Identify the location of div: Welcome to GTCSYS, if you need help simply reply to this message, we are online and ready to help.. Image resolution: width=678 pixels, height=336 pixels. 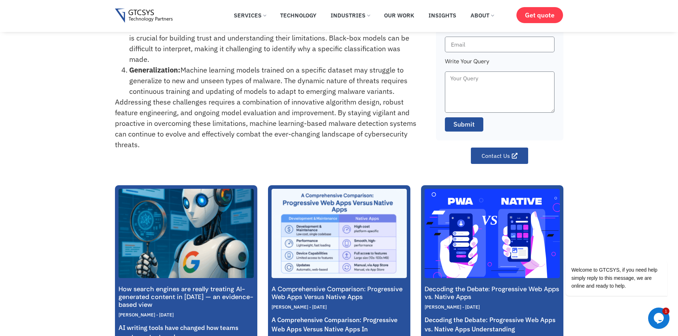
(64, 58).